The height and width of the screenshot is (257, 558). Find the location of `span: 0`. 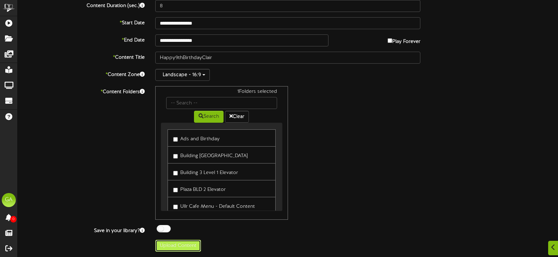

span: 0 is located at coordinates (13, 219).